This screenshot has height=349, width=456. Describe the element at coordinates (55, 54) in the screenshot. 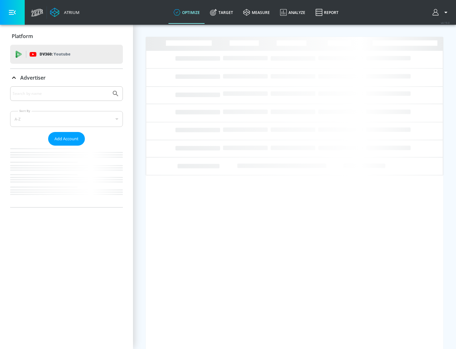

I see `p: DV360:` at that location.